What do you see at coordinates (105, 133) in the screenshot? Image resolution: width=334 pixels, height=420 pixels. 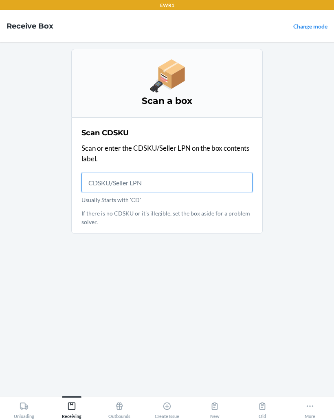 I see `h2: Scan CDSKU` at bounding box center [105, 133].